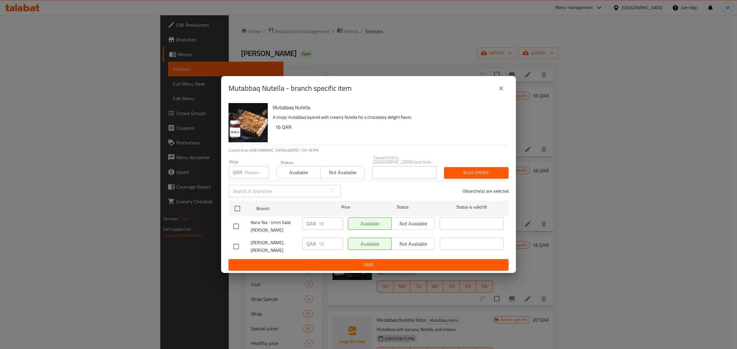 This screenshot has height=349, width=737. What do you see at coordinates (290, 88) in the screenshot?
I see `h2: Mutabbaq Nutella - branch specific item` at bounding box center [290, 88].